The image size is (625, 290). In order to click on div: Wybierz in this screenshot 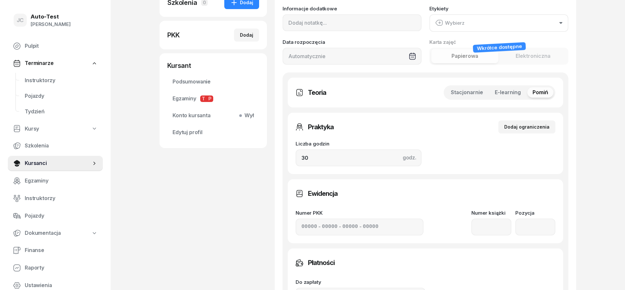, I will do `click(450, 23)`.